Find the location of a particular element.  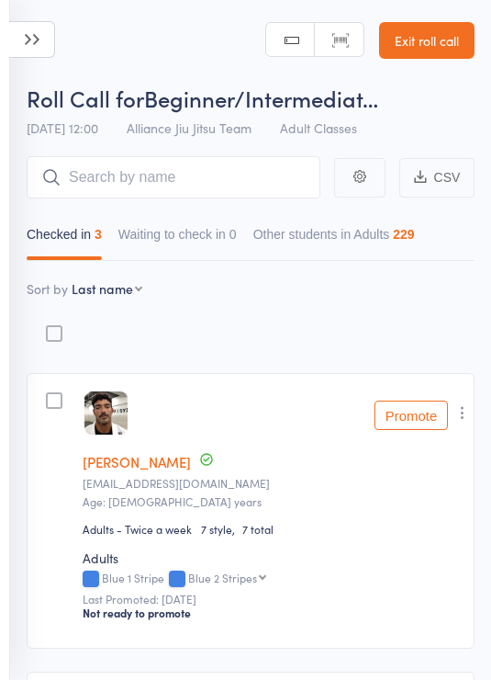

a: Exit roll call is located at coordinates (427, 40).